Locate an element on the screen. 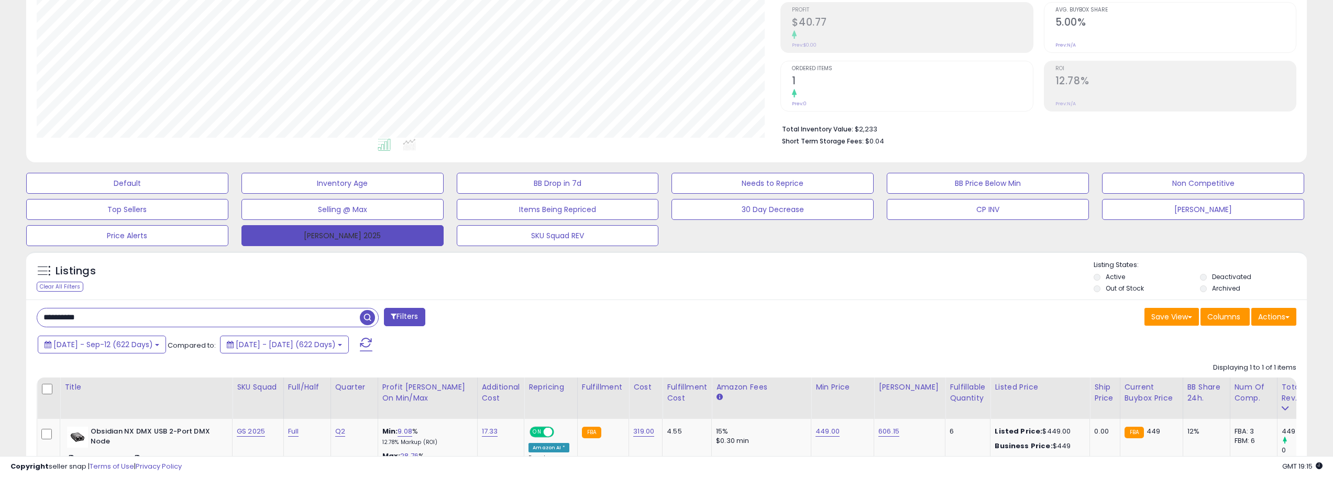 This screenshot has width=1333, height=477. button: SKU Squad REV is located at coordinates (558, 236).